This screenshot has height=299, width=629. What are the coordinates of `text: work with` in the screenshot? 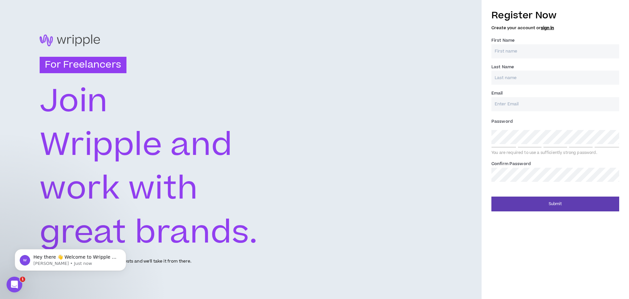 It's located at (119, 188).